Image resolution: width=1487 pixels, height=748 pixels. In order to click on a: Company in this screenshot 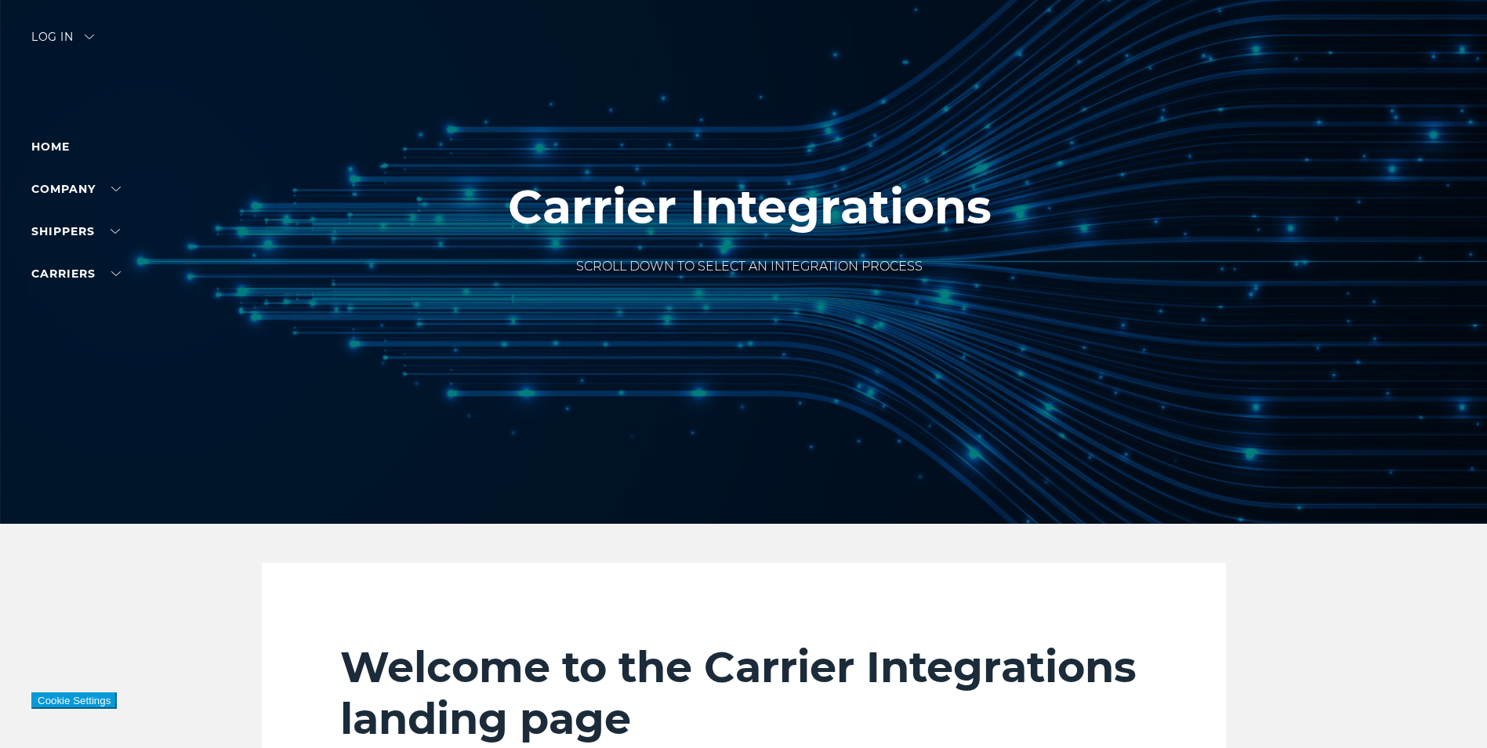, I will do `click(76, 189)`.